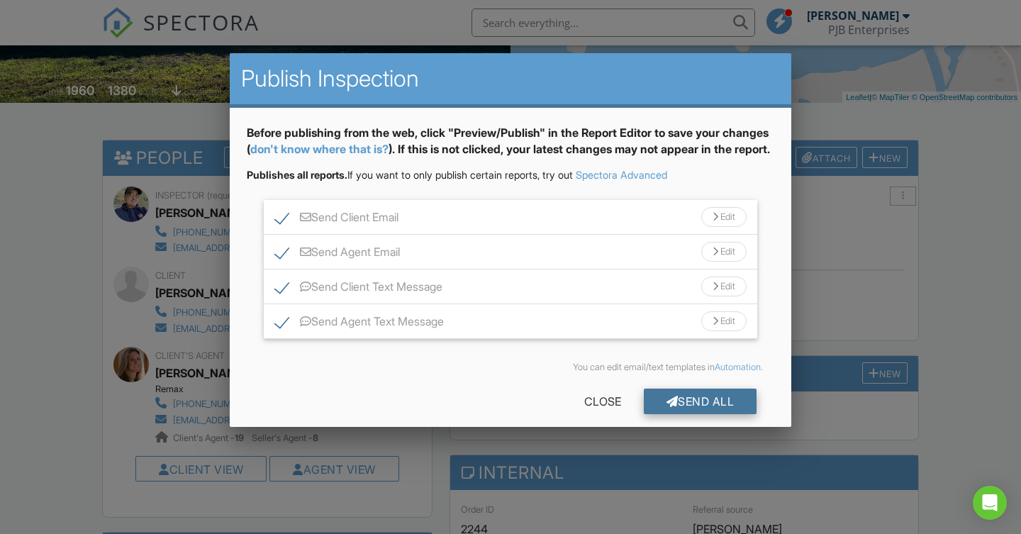  What do you see at coordinates (990, 503) in the screenshot?
I see `div: Open Intercom Messenger` at bounding box center [990, 503].